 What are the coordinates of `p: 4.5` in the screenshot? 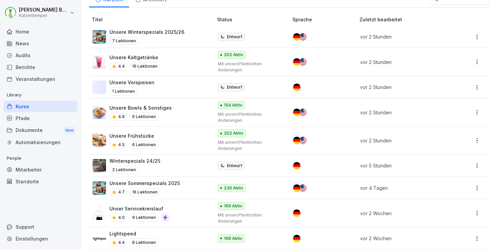 It's located at (121, 145).